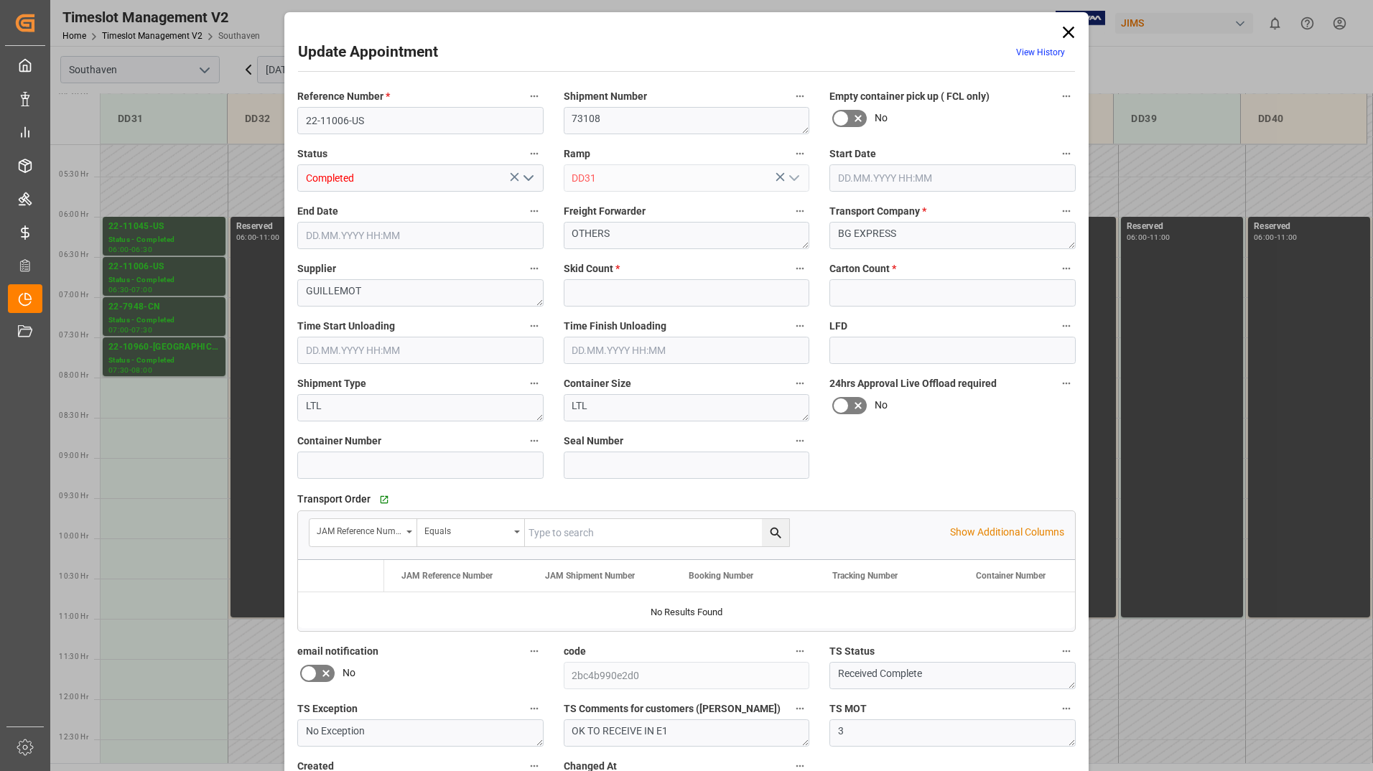 The image size is (1373, 771). What do you see at coordinates (534, 326) in the screenshot?
I see `button: Time Start Unloading` at bounding box center [534, 326].